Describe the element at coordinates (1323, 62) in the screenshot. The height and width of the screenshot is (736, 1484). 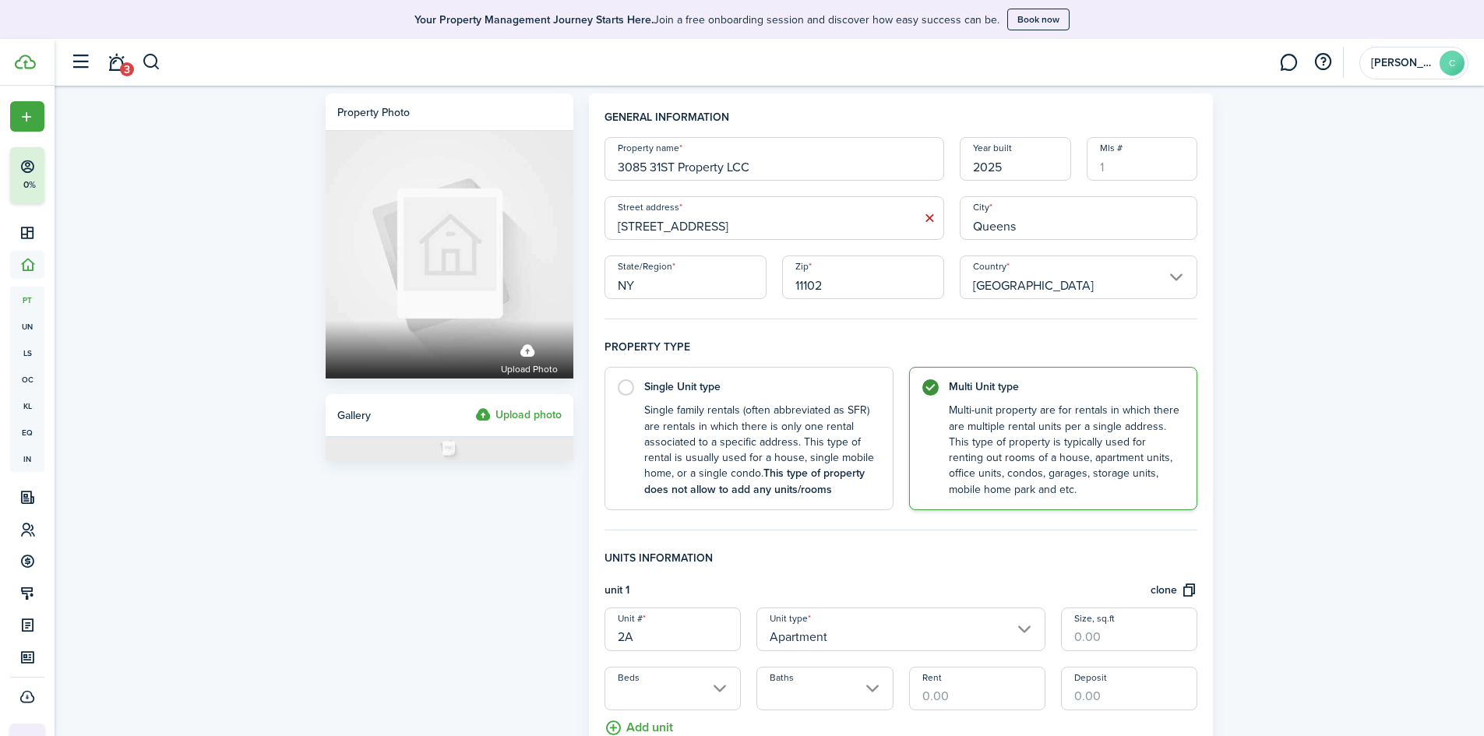
I see `button: Open resource center` at that location.